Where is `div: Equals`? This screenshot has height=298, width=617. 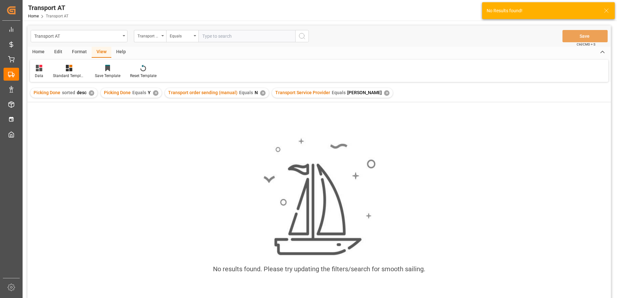 div: Equals is located at coordinates (181, 35).